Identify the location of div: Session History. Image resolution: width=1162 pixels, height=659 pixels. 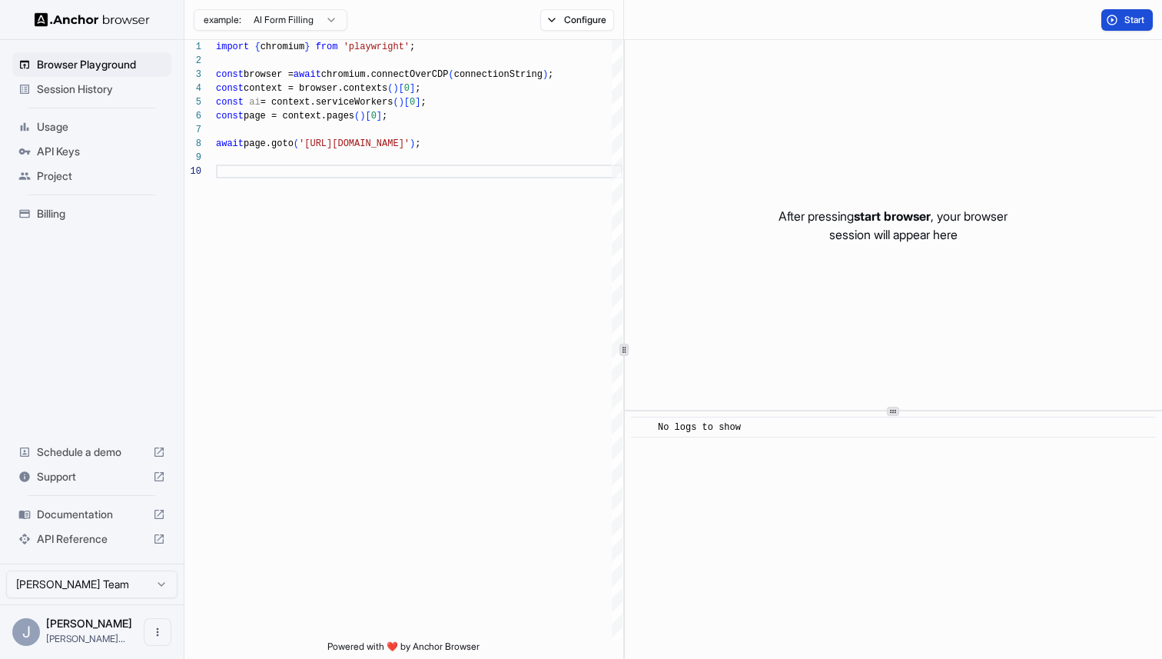
(91, 89).